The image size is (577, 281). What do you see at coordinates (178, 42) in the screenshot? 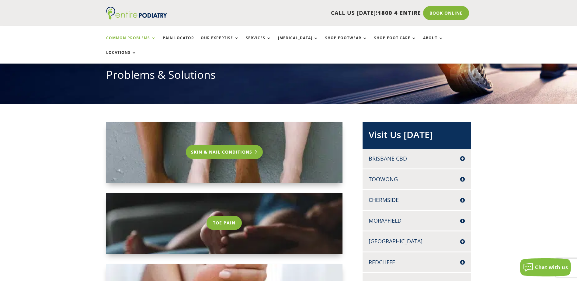
I see `a: Pain Locator` at bounding box center [178, 42].